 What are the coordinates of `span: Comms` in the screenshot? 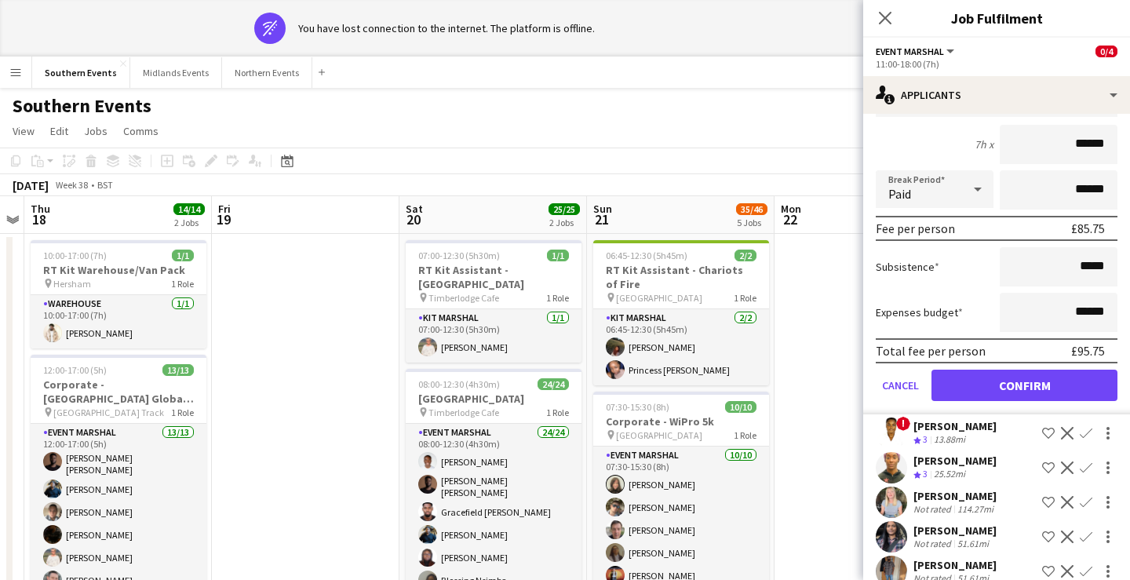 It's located at (140, 131).